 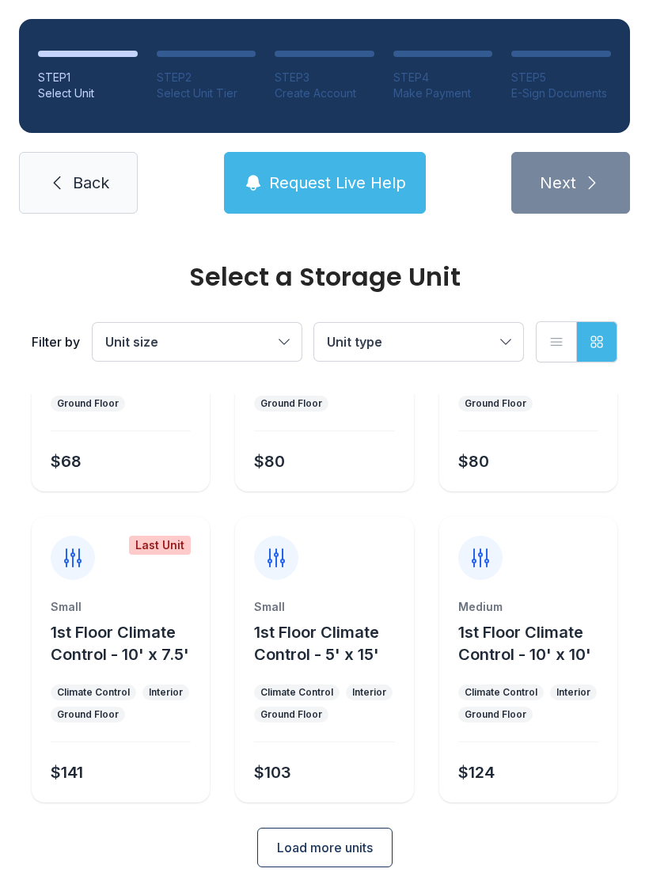 I want to click on div: $68, so click(x=66, y=461).